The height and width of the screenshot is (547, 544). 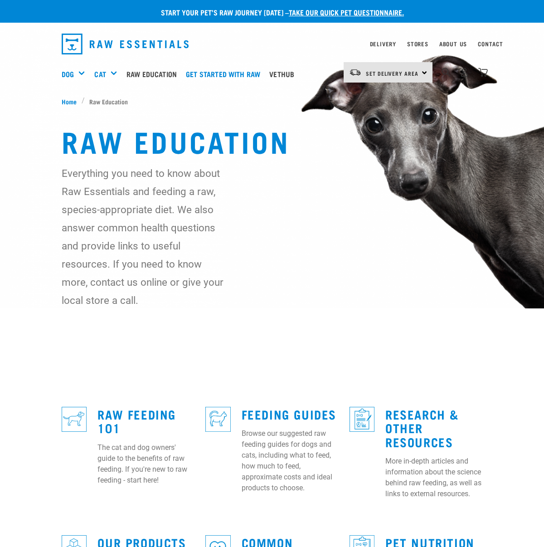 What do you see at coordinates (355, 73) in the screenshot?
I see `img: van-moving.png` at bounding box center [355, 73].